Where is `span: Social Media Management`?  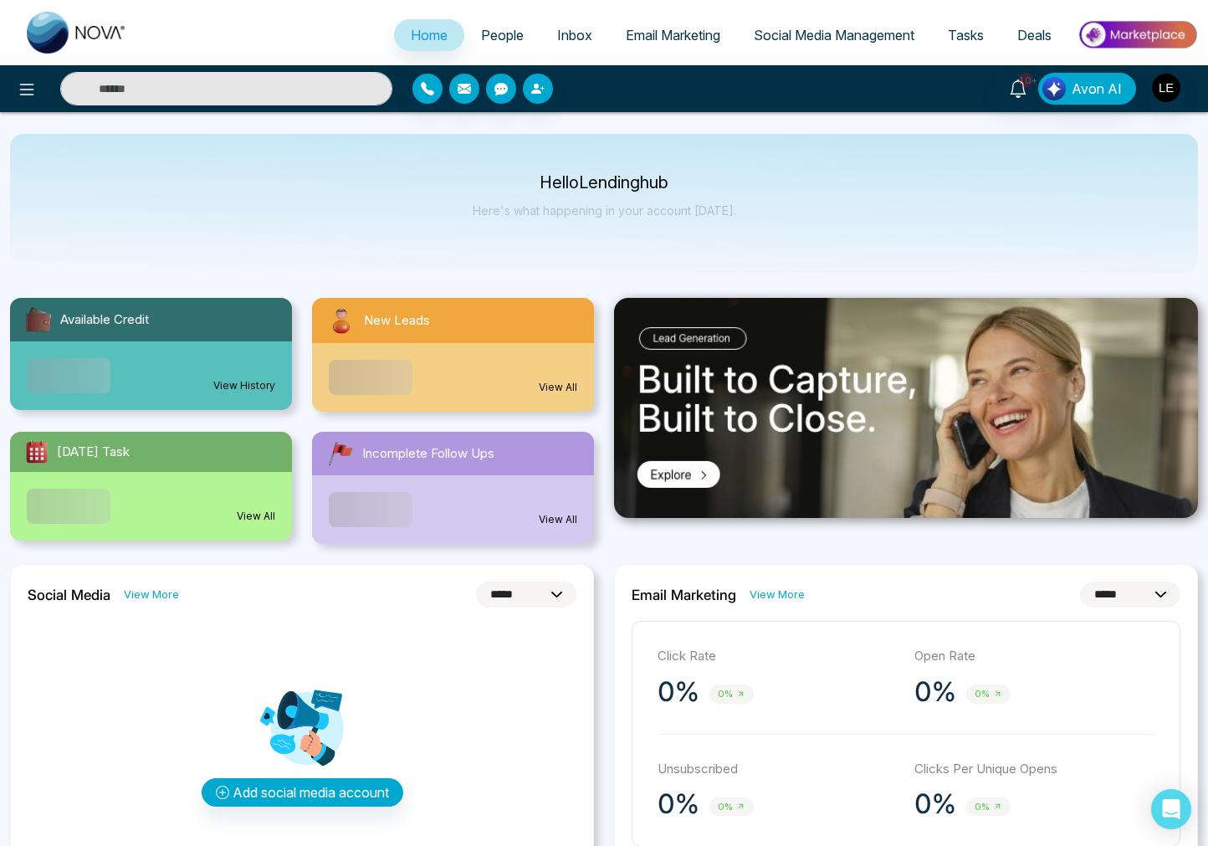 span: Social Media Management is located at coordinates (834, 35).